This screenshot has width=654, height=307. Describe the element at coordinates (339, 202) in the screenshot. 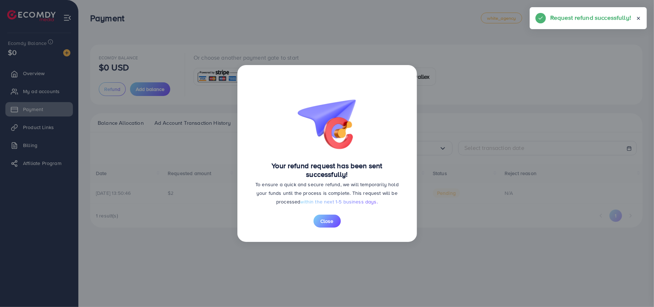

I see `span: within the next 1-5 business days.` at that location.